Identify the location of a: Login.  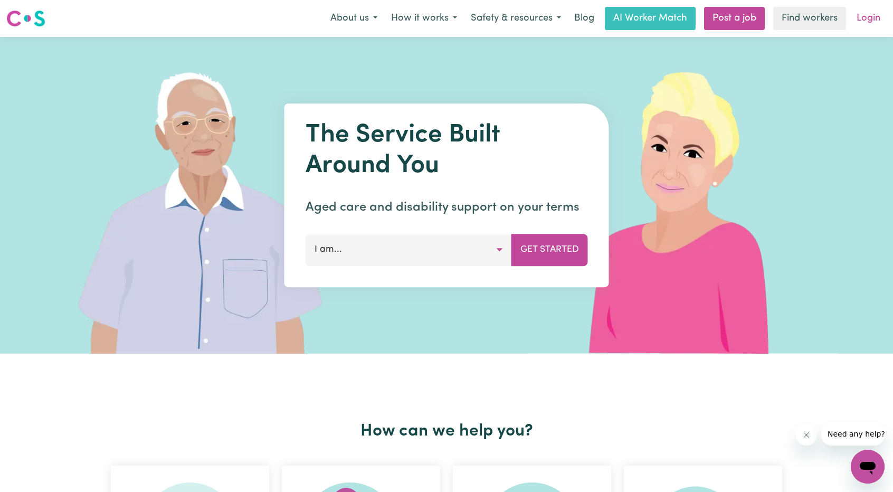
(868, 18).